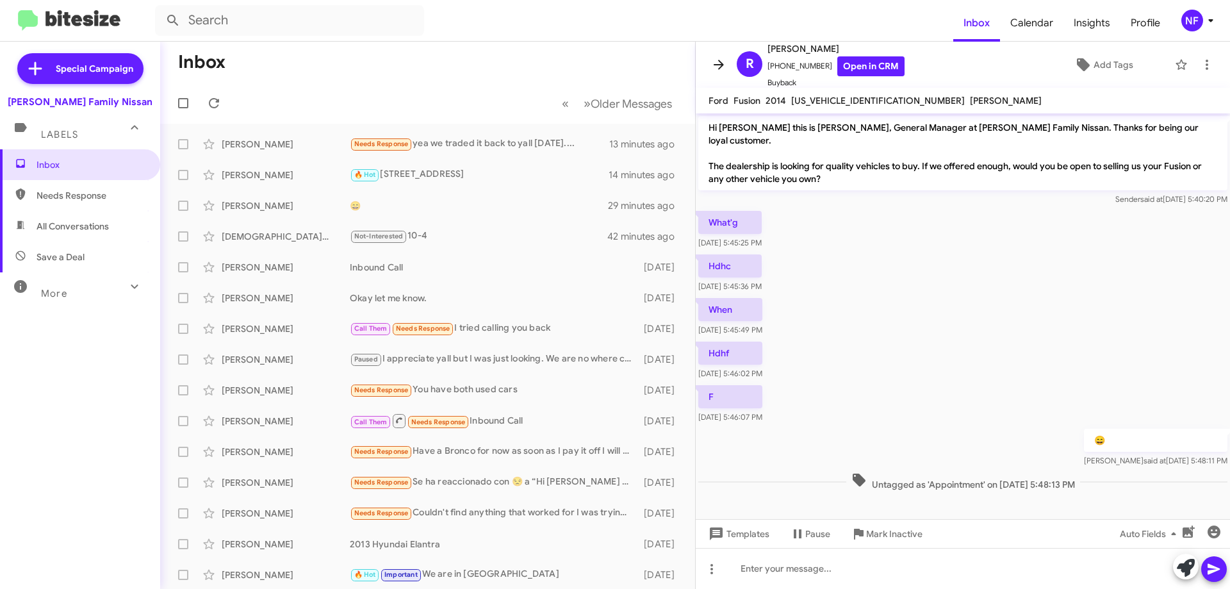 The image size is (1230, 589). I want to click on input: Search, so click(290, 21).